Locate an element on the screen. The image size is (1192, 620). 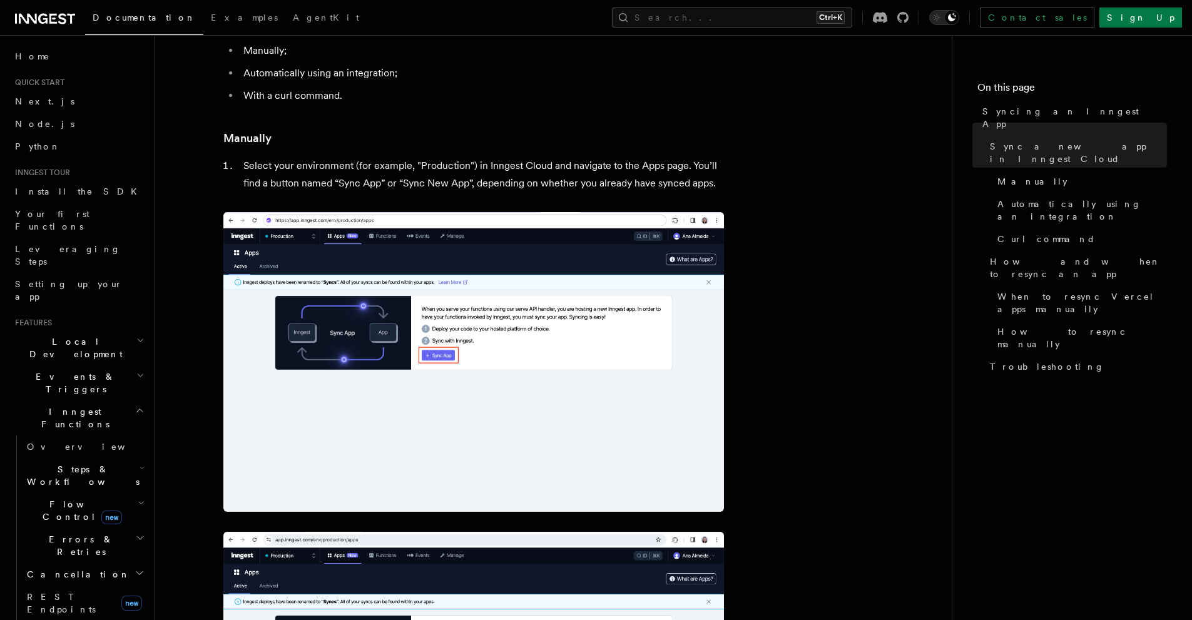
span: How to resync manually is located at coordinates (1082, 338).